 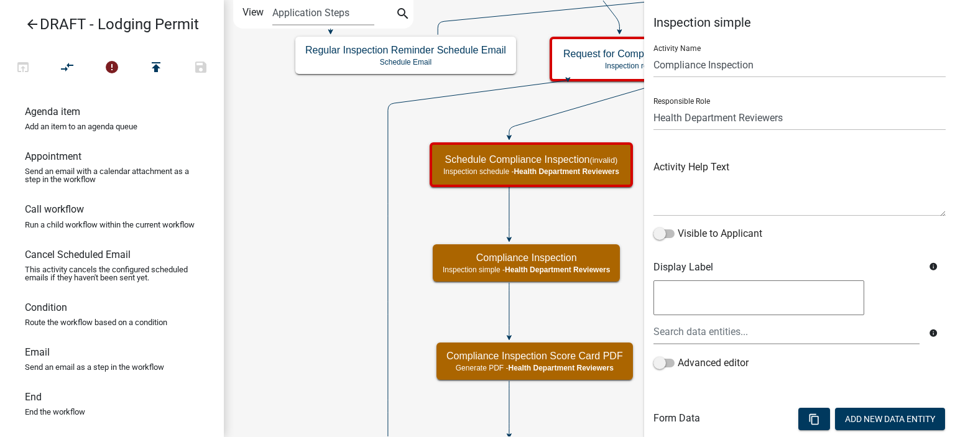 What do you see at coordinates (814, 419) in the screenshot?
I see `button: content_copy` at bounding box center [814, 419].